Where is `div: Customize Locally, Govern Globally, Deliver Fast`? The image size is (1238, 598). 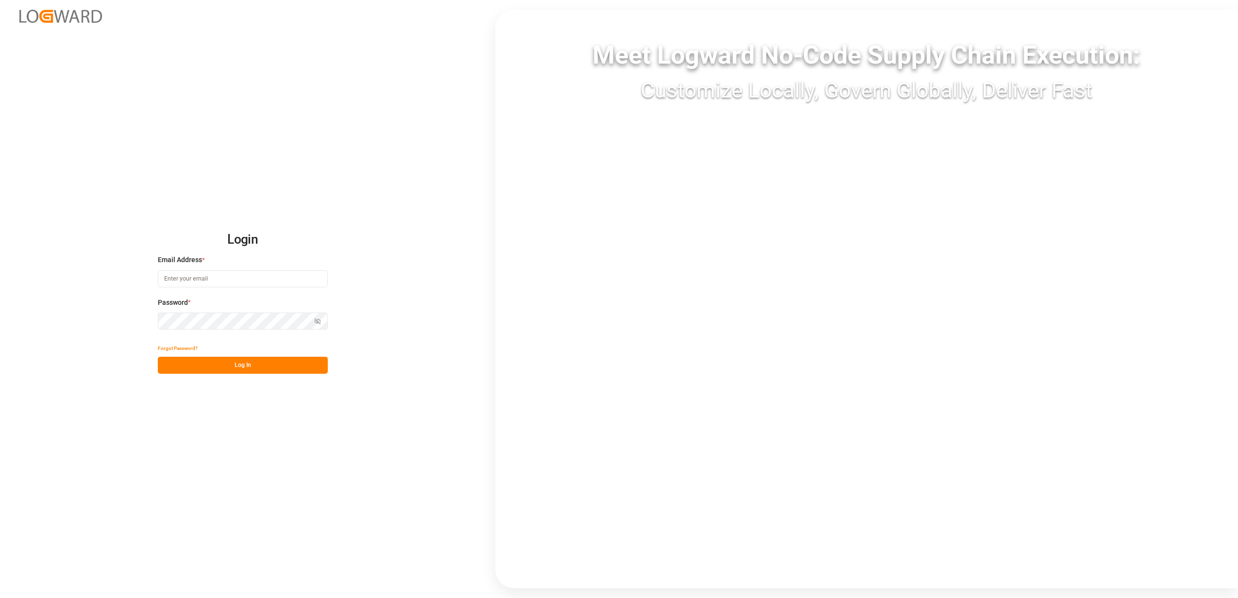
div: Customize Locally, Govern Globally, Deliver Fast is located at coordinates (867, 90).